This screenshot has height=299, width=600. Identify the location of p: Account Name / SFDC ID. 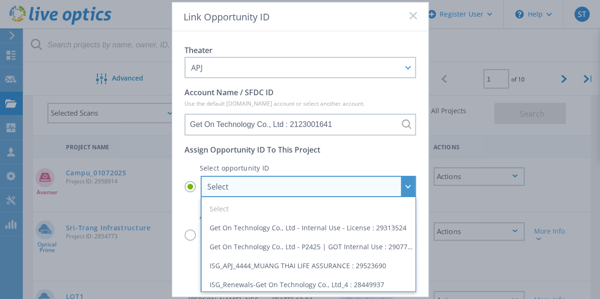
(300, 92).